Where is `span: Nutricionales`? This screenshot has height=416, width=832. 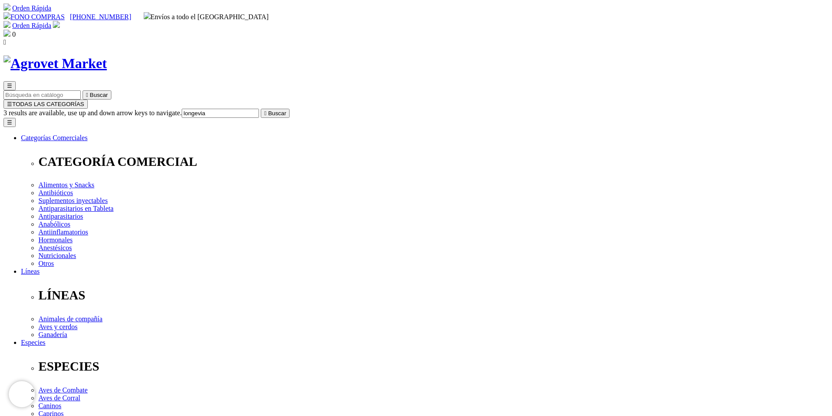
span: Nutricionales is located at coordinates (57, 255).